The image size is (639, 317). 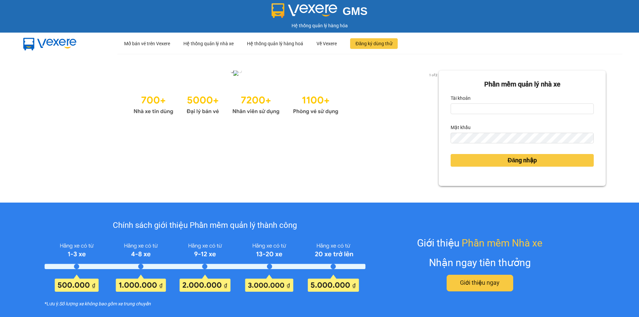 I want to click on label: Tài khoản, so click(x=461, y=98).